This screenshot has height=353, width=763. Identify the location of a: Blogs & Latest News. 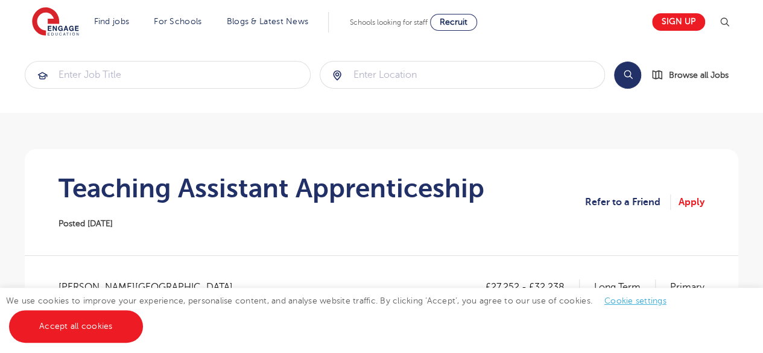
(268, 21).